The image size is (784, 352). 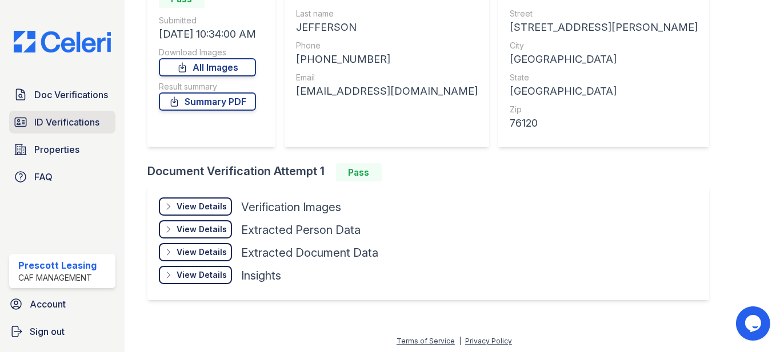 I want to click on a: Terms of Service, so click(x=425, y=341).